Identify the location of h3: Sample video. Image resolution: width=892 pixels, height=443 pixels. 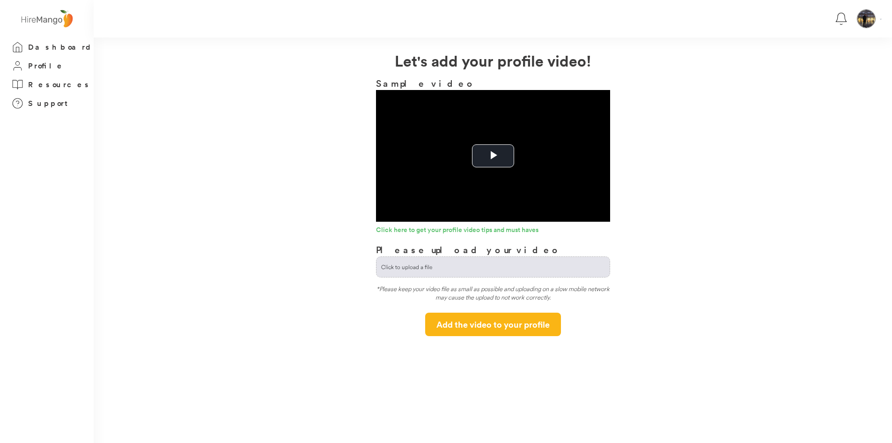
(493, 83).